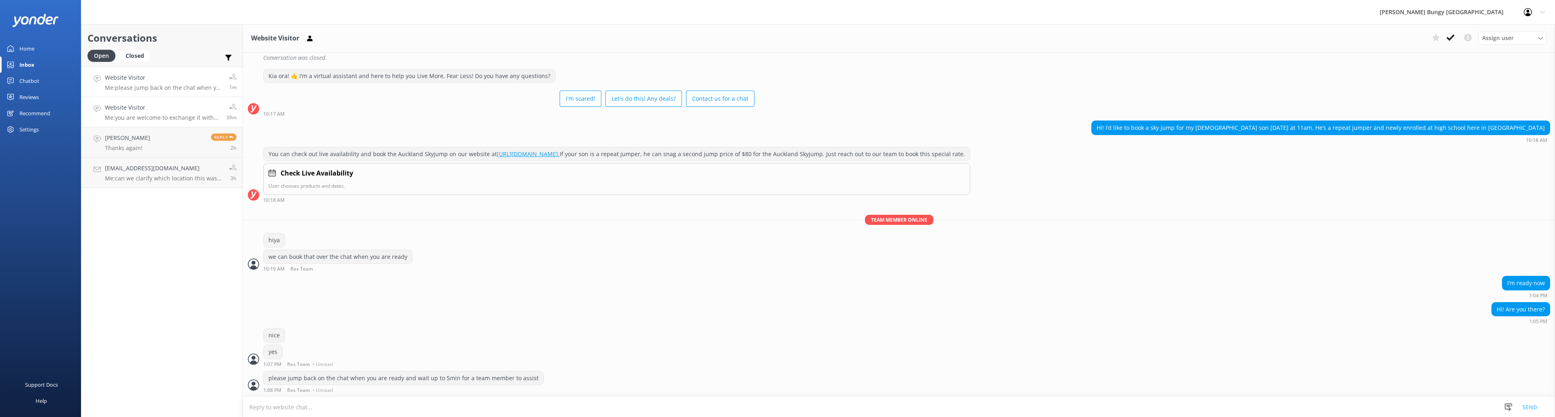 This screenshot has width=1555, height=417. I want to click on a: Closed, so click(137, 55).